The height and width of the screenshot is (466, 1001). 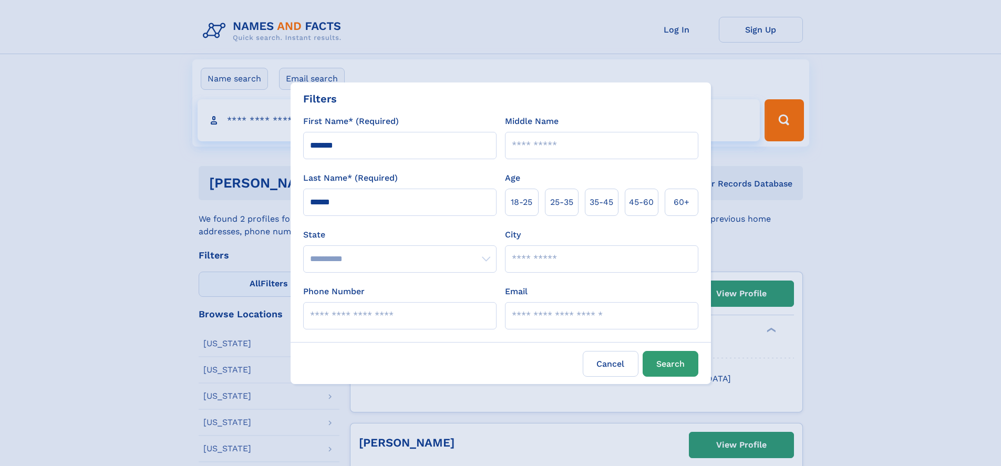 What do you see at coordinates (671, 364) in the screenshot?
I see `button: Search` at bounding box center [671, 364].